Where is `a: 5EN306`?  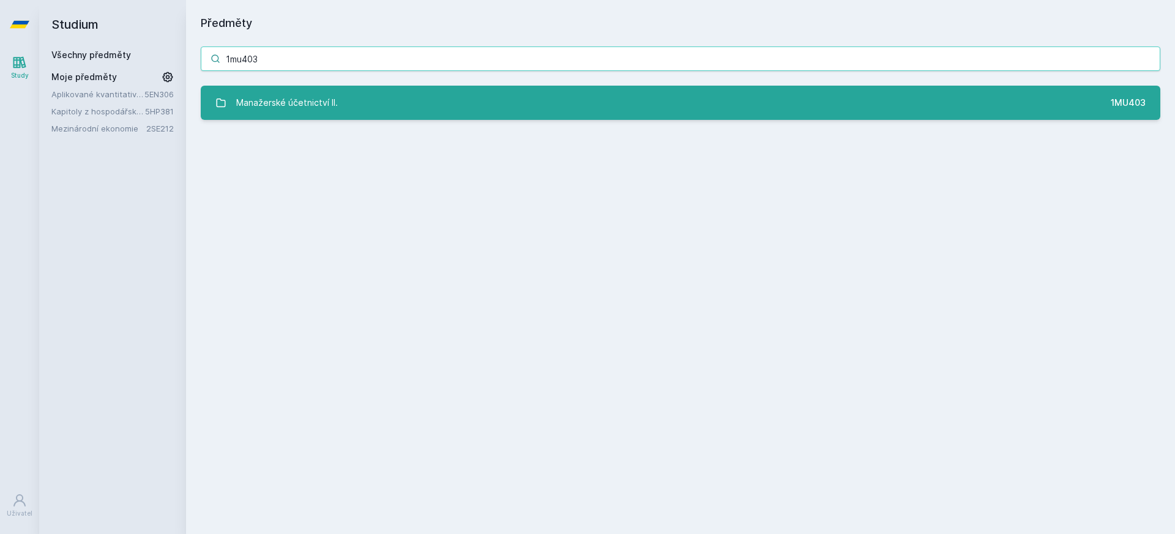 a: 5EN306 is located at coordinates (159, 94).